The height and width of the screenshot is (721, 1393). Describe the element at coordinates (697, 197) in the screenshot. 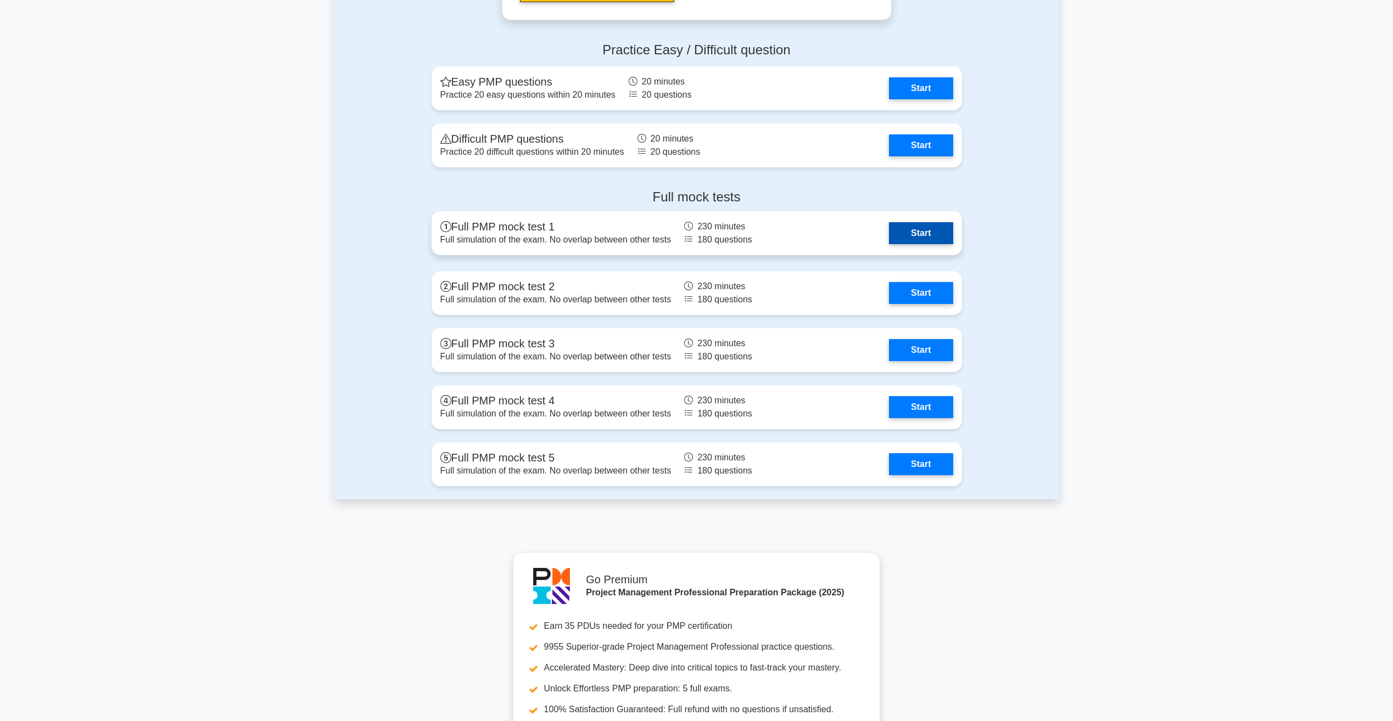

I see `h4: Full mock tests` at that location.